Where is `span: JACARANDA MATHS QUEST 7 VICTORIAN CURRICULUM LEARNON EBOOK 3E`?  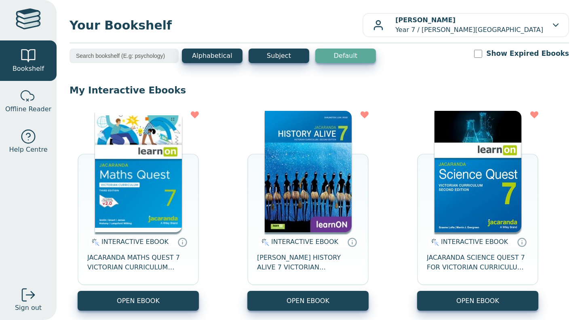
span: JACARANDA MATHS QUEST 7 VICTORIAN CURRICULUM LEARNON EBOOK 3E is located at coordinates (138, 263).